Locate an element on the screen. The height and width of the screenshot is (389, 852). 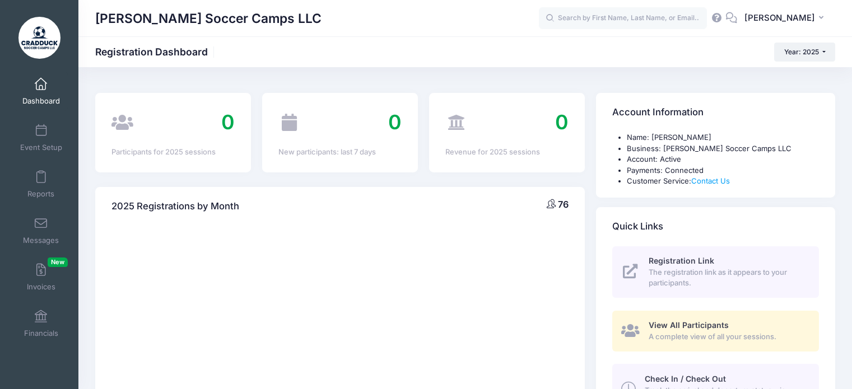
h4: Account Information is located at coordinates (658, 113).